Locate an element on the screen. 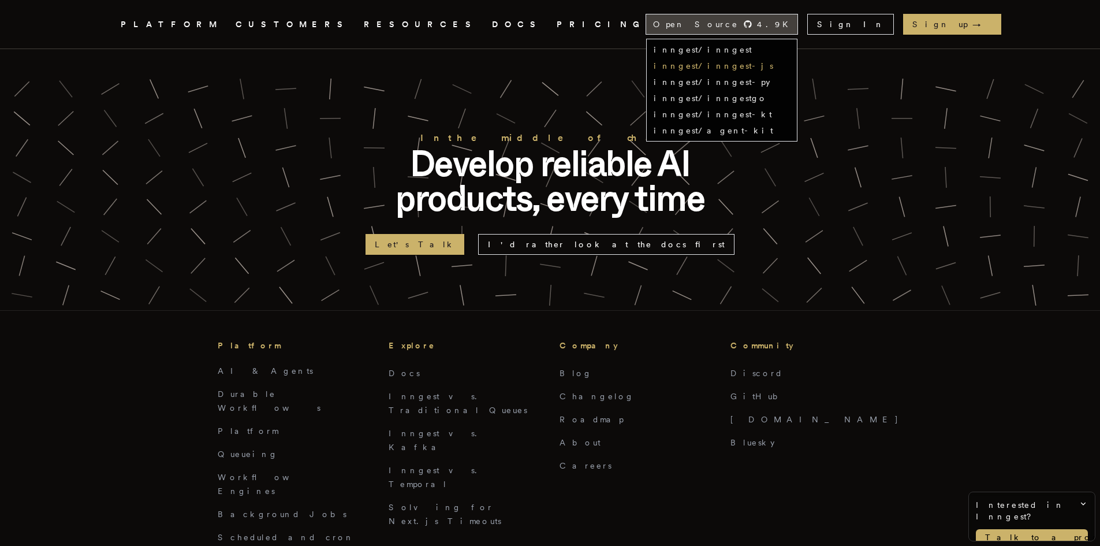  p: Develop reliable AI products, every time is located at coordinates (550, 181).